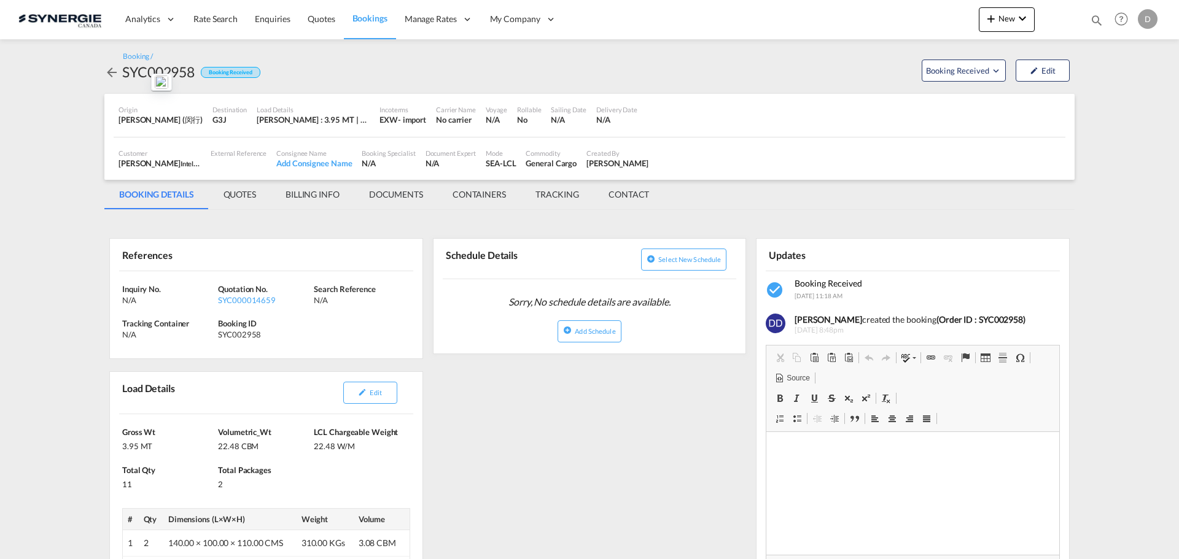 The image size is (1179, 559). Describe the element at coordinates (1147, 19) in the screenshot. I see `div: D` at that location.